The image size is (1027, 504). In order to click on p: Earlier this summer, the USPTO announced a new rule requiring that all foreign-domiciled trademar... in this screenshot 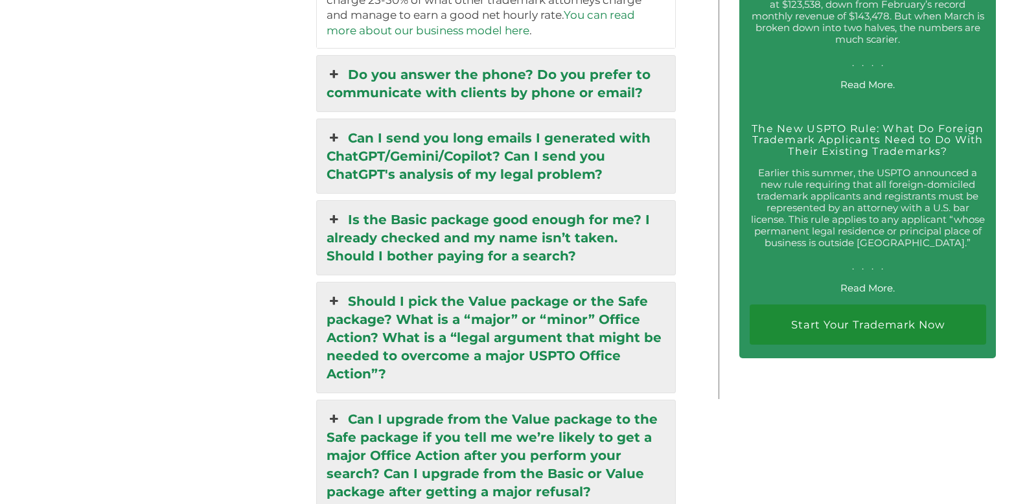, I will do `click(868, 220)`.